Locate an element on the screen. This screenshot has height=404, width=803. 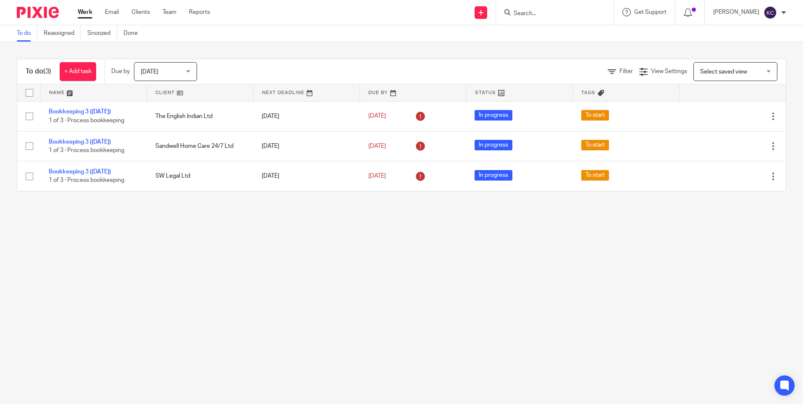
a: + Add task is located at coordinates (78, 71).